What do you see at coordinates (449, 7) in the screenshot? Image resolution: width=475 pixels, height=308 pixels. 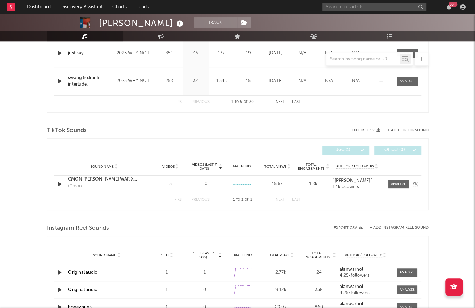 I see `button: 99+` at bounding box center [449, 7].